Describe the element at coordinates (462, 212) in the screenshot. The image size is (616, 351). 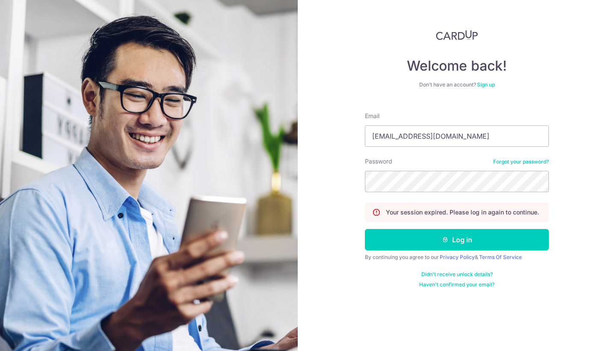
I see `p: Your session expired. Please log in again to continue.` at that location.